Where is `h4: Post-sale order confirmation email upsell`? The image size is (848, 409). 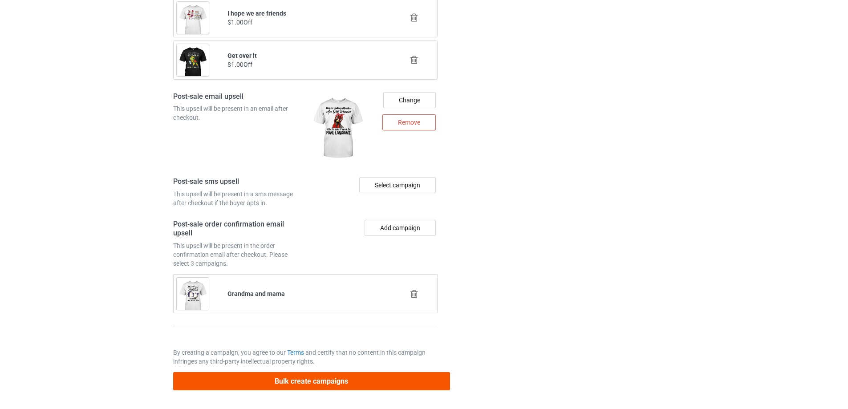 h4: Post-sale order confirmation email upsell is located at coordinates (238, 229).